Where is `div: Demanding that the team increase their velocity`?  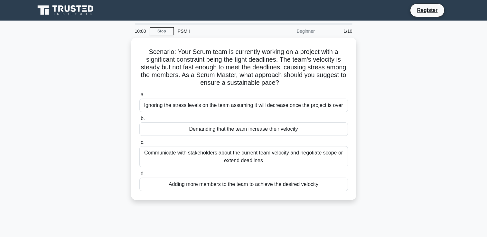 div: Demanding that the team increase their velocity is located at coordinates (244, 129).